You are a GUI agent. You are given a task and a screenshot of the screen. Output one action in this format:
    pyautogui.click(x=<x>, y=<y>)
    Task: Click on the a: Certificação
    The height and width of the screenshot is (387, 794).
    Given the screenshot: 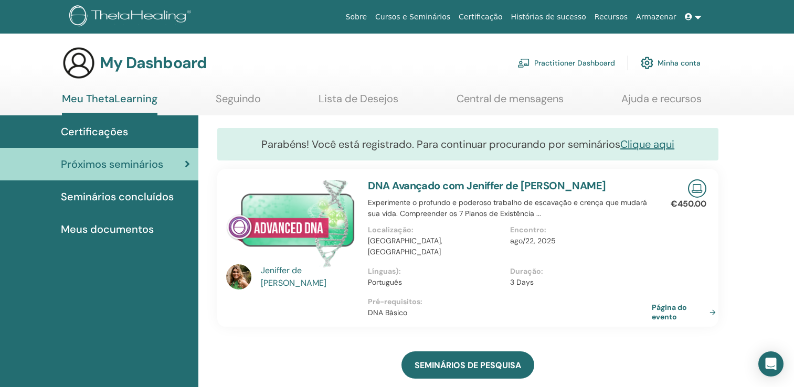 What is the action you would take?
    pyautogui.click(x=480, y=17)
    